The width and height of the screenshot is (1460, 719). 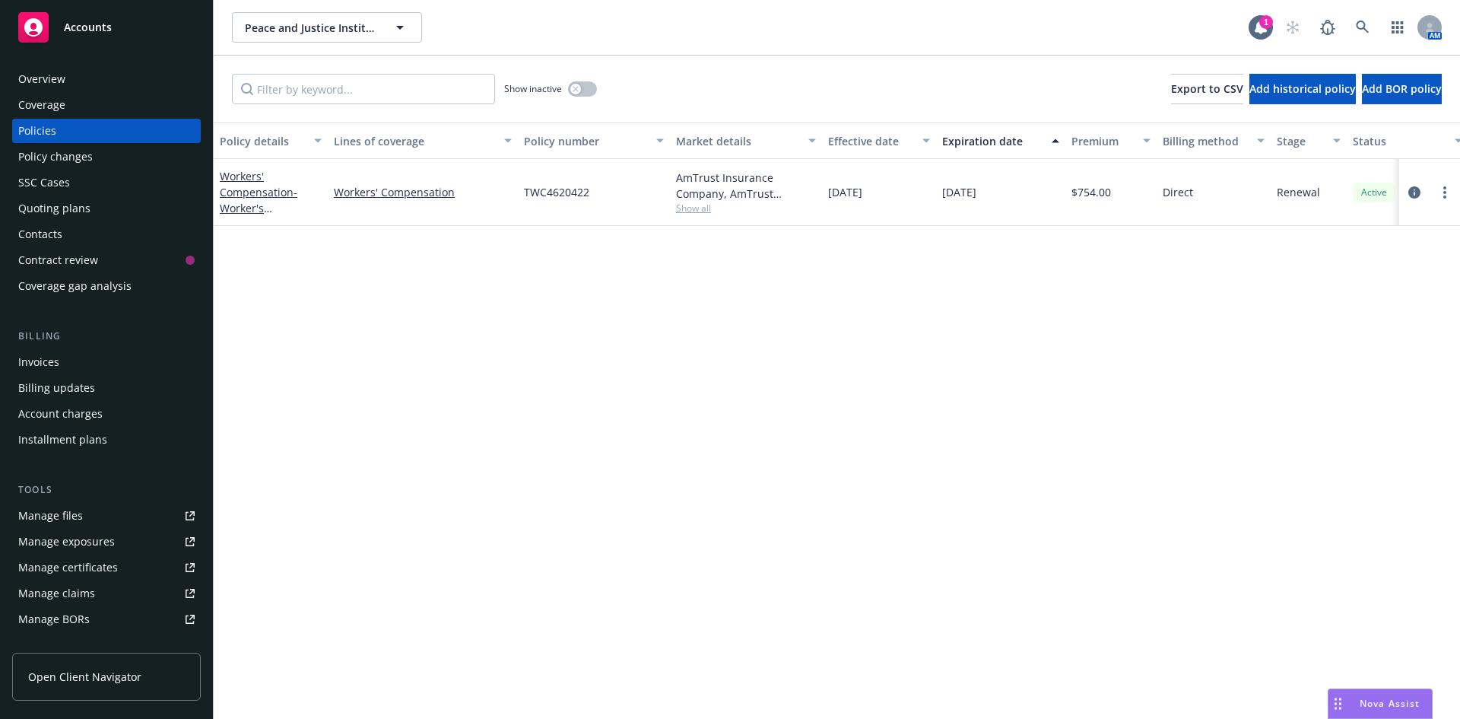 What do you see at coordinates (106, 490) in the screenshot?
I see `div: Tools` at bounding box center [106, 490].